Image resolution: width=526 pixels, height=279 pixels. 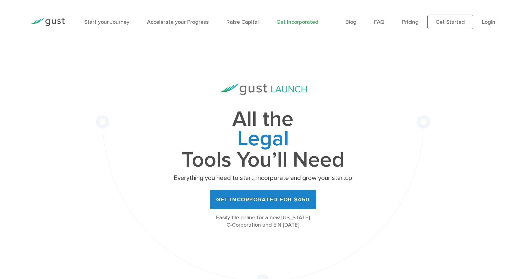 I want to click on a: Get Incorporated, so click(x=298, y=22).